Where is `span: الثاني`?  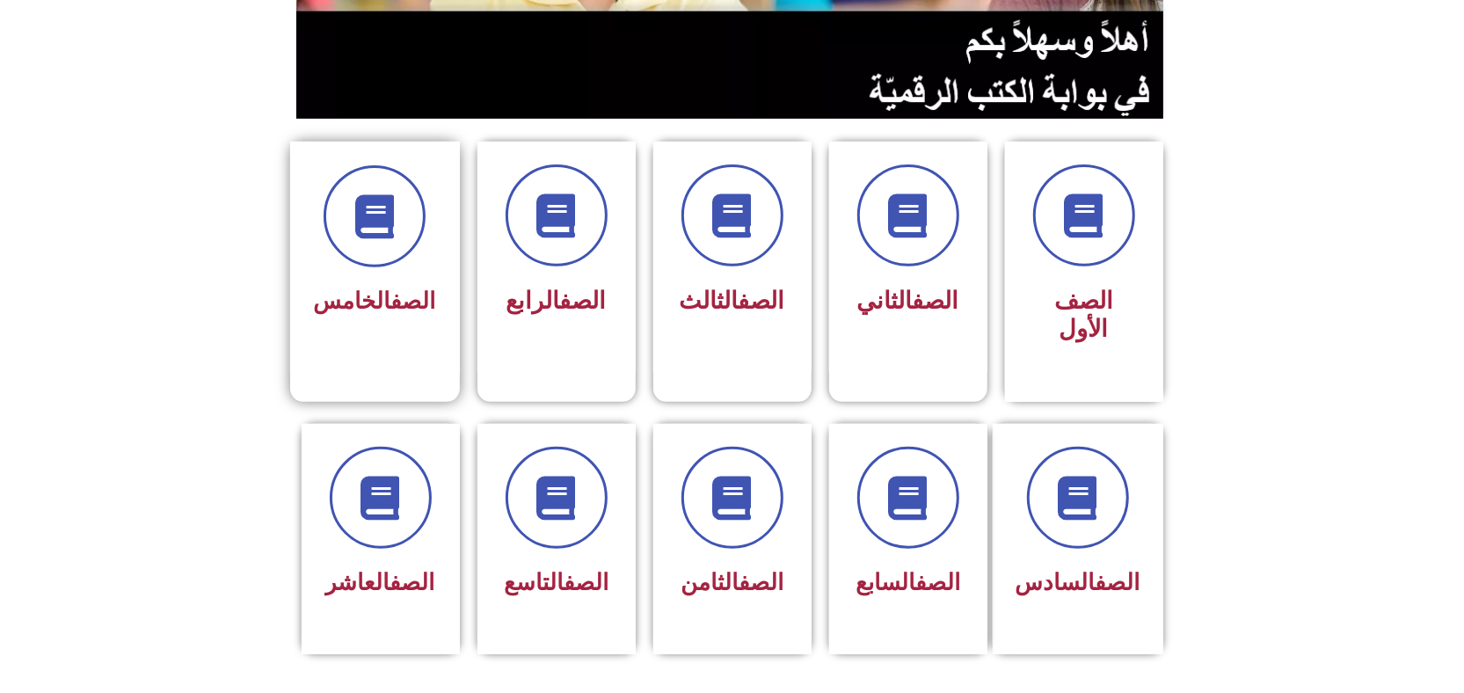 span: الثاني is located at coordinates (909, 301).